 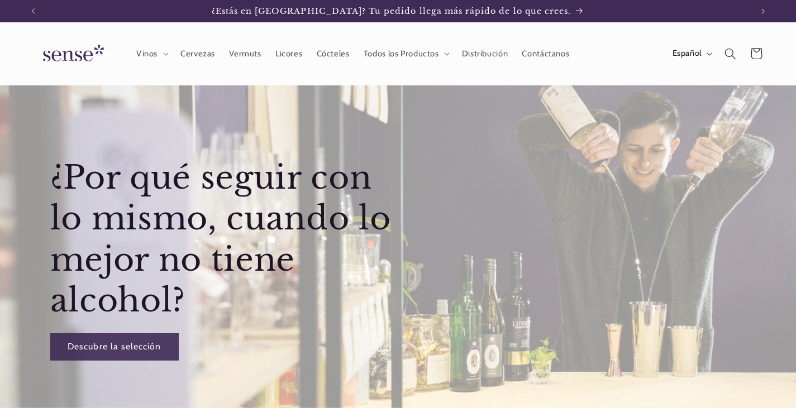 I want to click on a: Descubre la selección, so click(x=114, y=347).